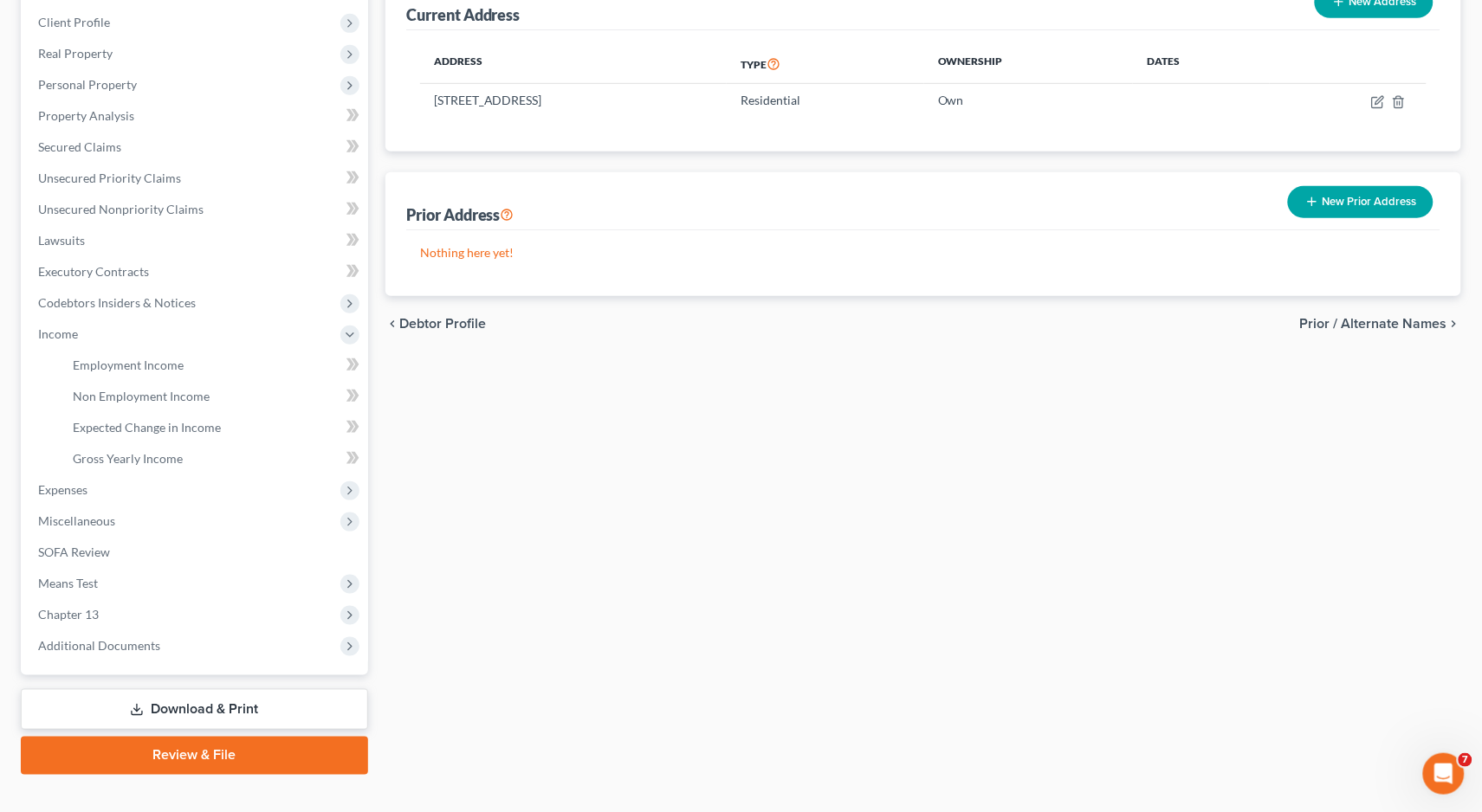  What do you see at coordinates (196, 552) in the screenshot?
I see `a: SOFA Review` at bounding box center [196, 552].